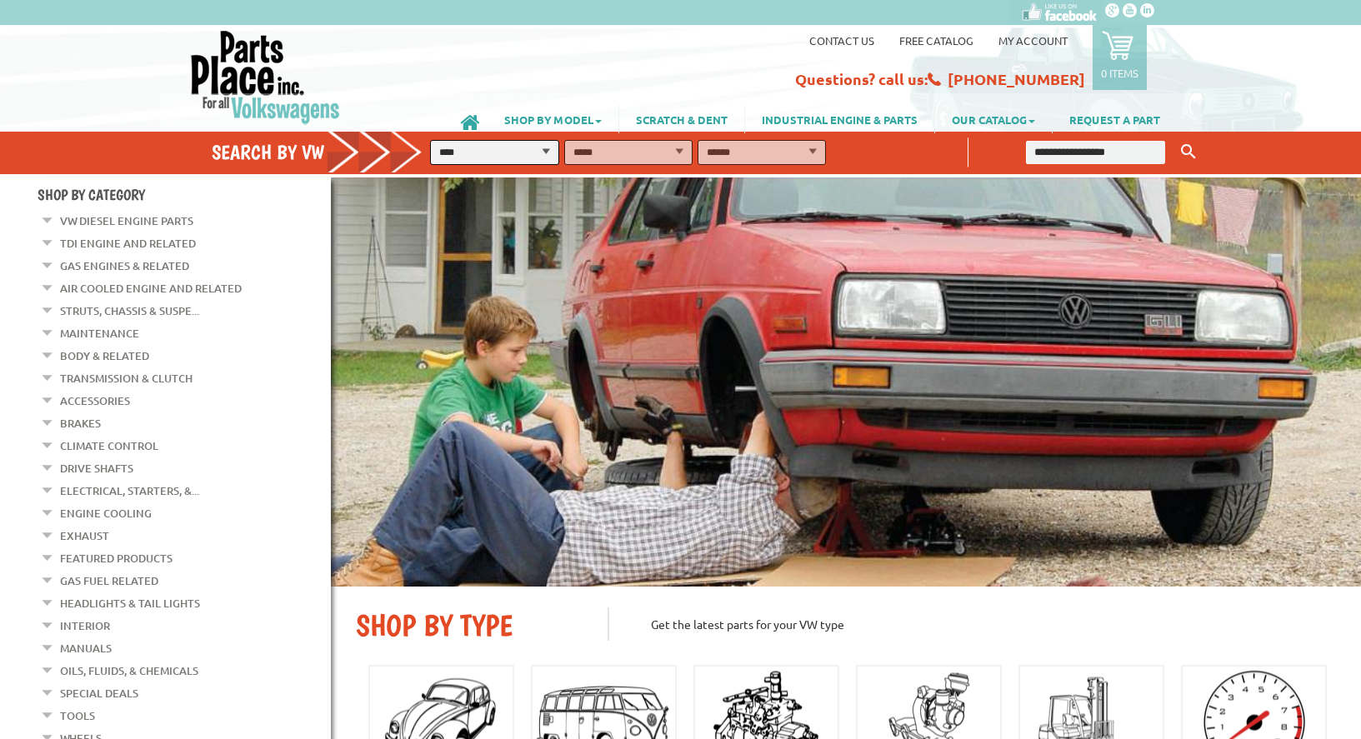  What do you see at coordinates (129, 671) in the screenshot?
I see `a: Oils, Fluids, & Chemicals` at bounding box center [129, 671].